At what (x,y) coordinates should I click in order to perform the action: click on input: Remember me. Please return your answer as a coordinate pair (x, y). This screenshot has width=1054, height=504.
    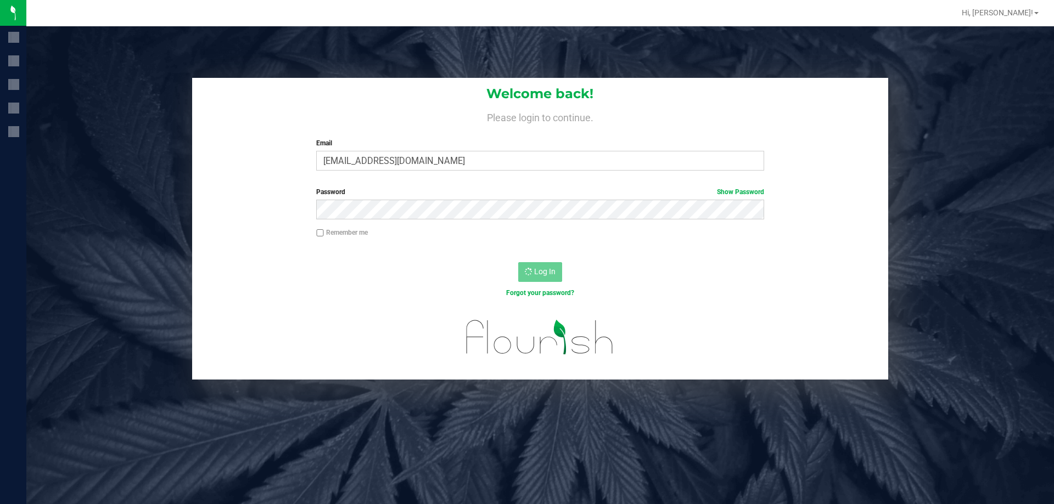
    Looking at the image, I should click on (320, 233).